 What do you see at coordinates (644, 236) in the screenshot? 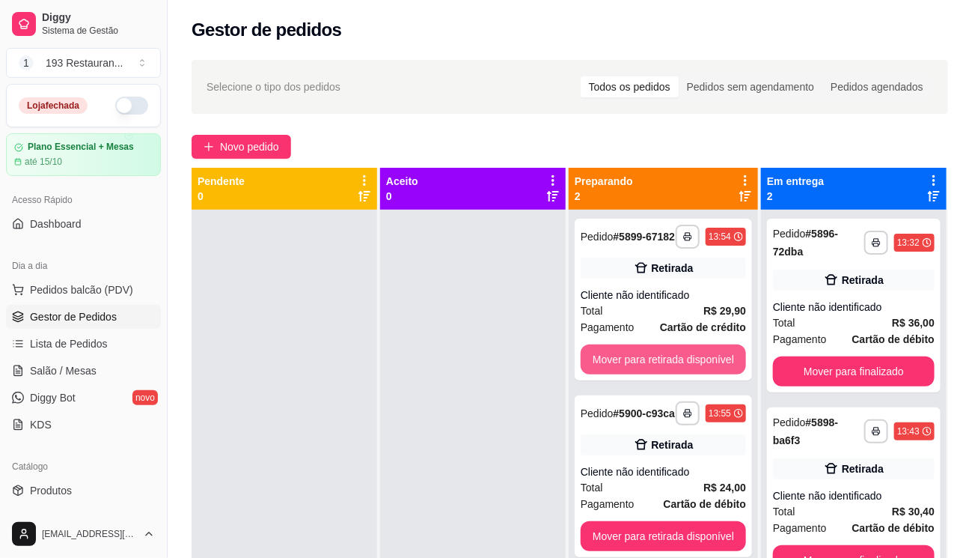
I see `strong: # 5899-67182` at bounding box center [644, 236].